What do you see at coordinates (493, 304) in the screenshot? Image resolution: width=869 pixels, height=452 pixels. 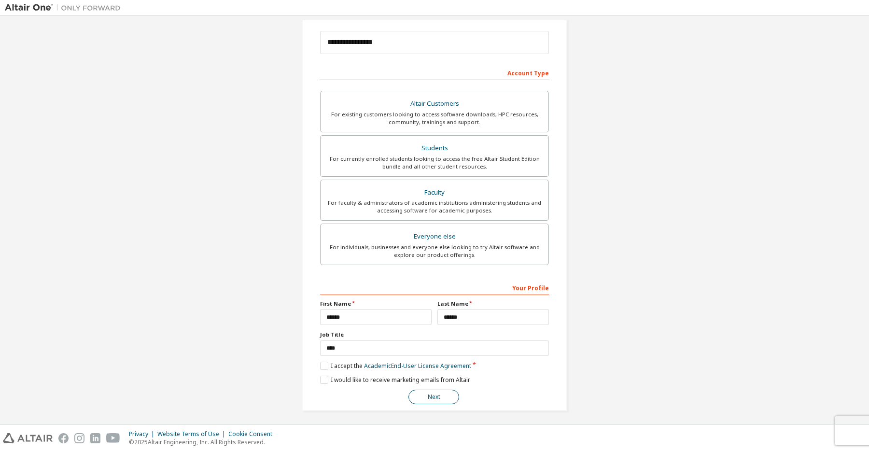 I see `label: Last Name` at bounding box center [493, 304].